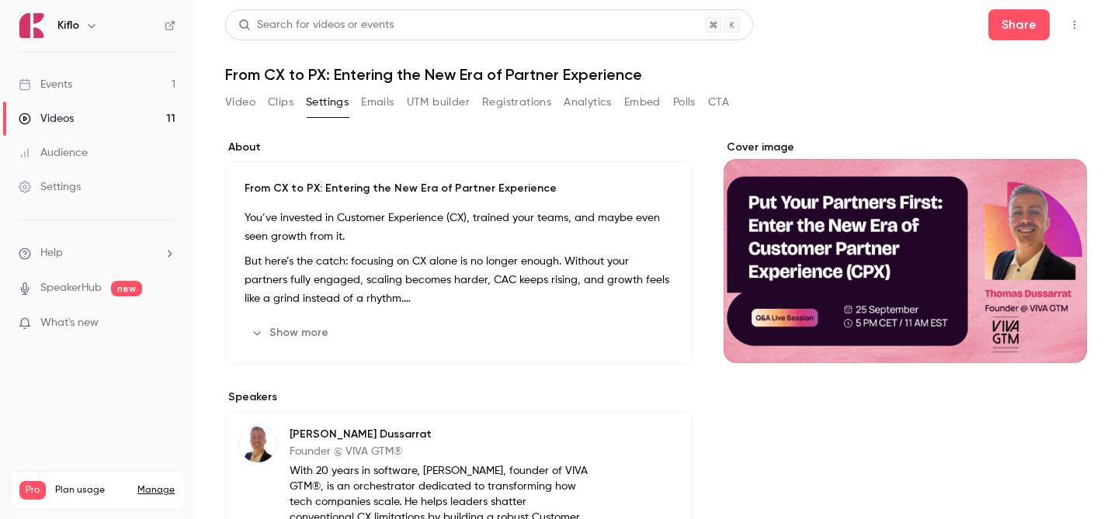 This screenshot has height=519, width=1118. Describe the element at coordinates (905, 251) in the screenshot. I see `section: Cover image` at that location.